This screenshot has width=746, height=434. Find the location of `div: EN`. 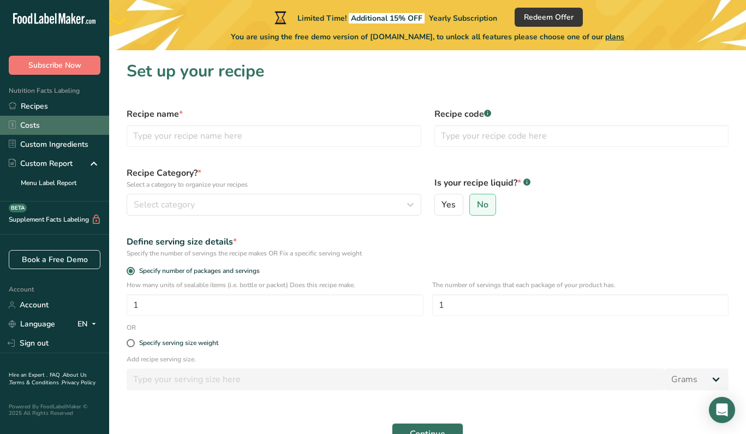

div: EN is located at coordinates (89, 324).